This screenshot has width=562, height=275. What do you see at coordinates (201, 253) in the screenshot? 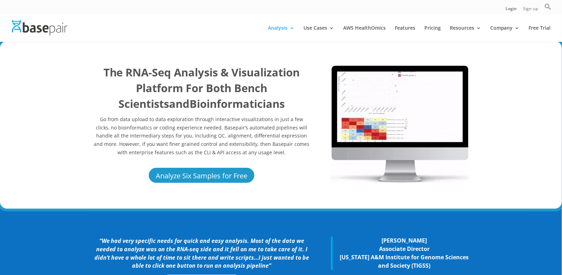
I see `i: “We had very specific needs for quick and easy analysis. Most of the data we needed to analyze wa...` at bounding box center [201, 253].